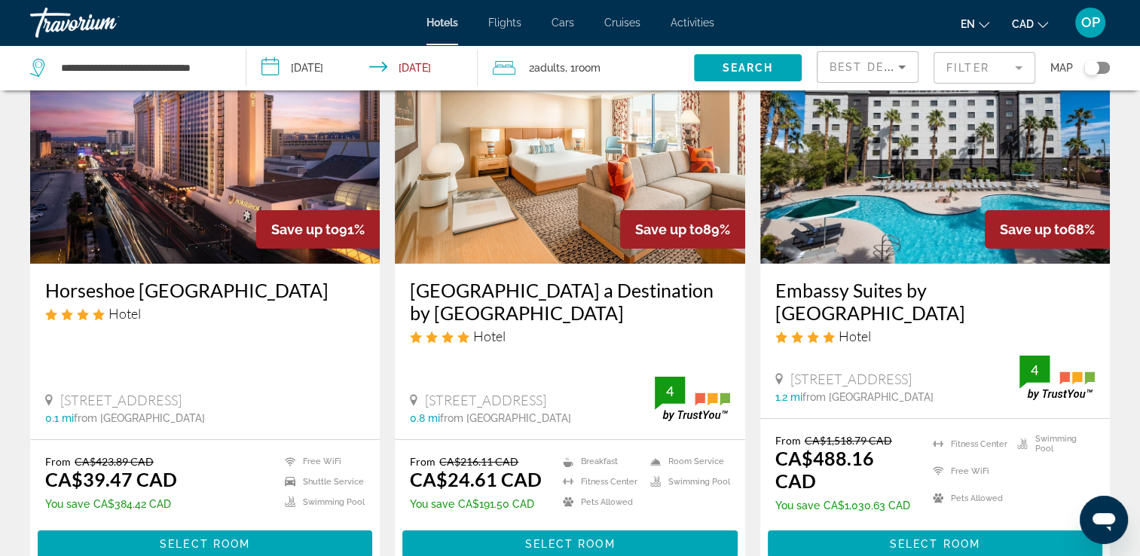  I want to click on div: 91%, so click(318, 229).